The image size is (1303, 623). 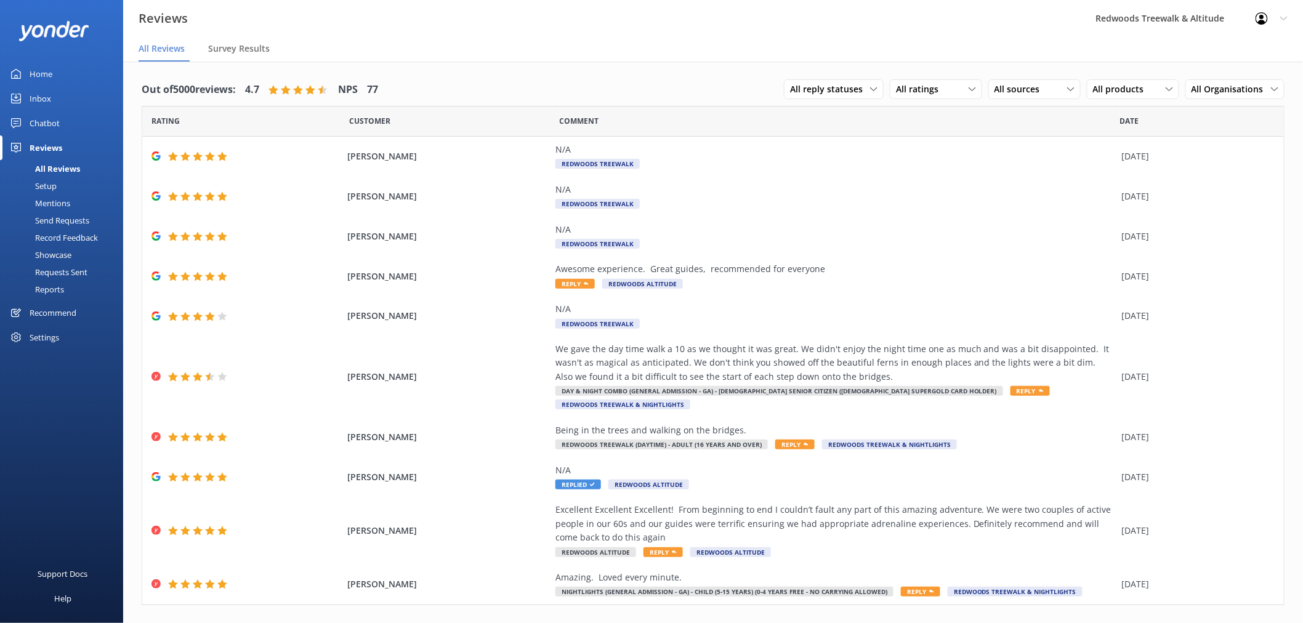 I want to click on a: Mentions, so click(x=65, y=203).